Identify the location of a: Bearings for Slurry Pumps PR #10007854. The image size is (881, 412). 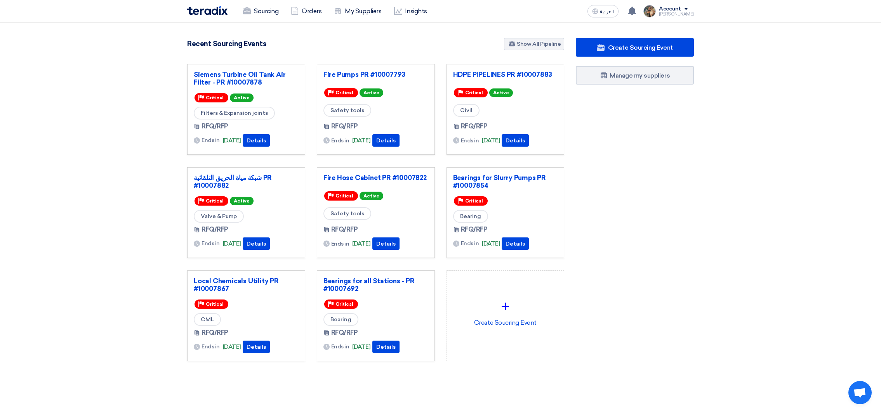
(505, 182).